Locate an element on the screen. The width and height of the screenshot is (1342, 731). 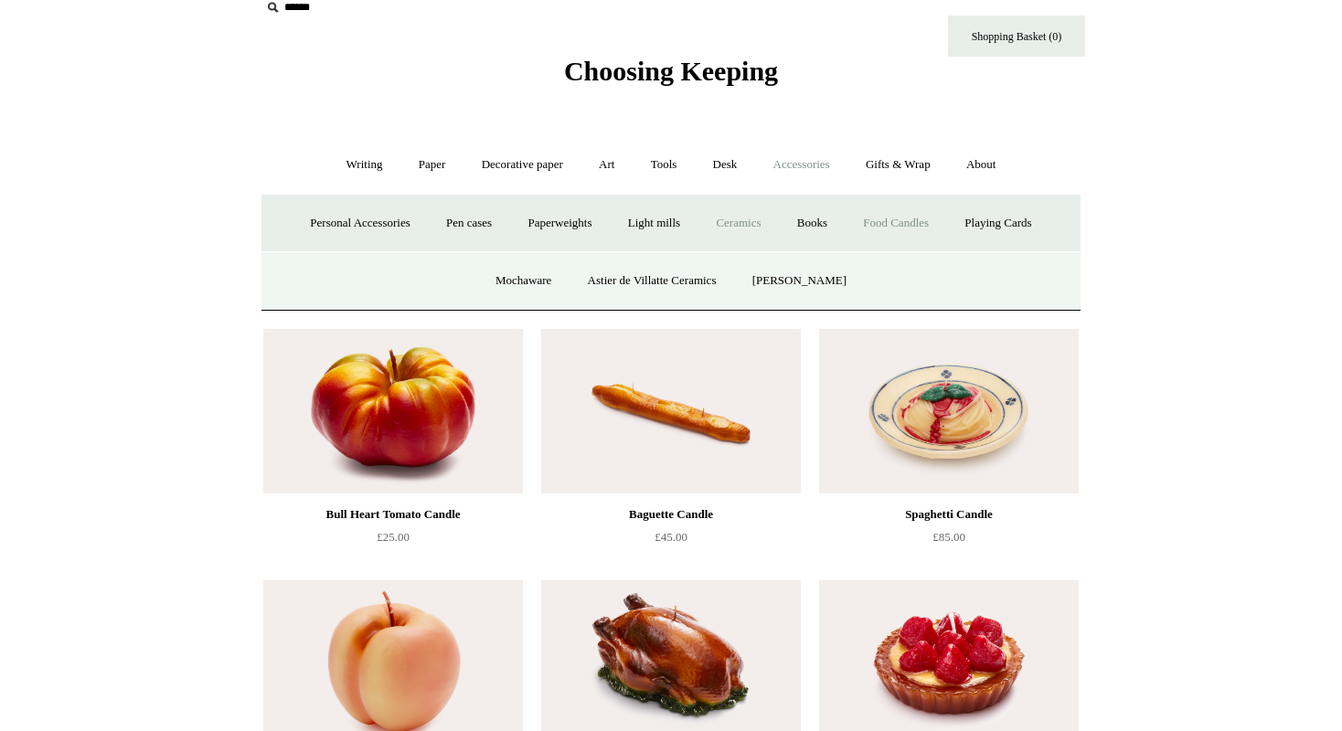
a: Bull Heart Tomato Candle £25.00 is located at coordinates (393, 541).